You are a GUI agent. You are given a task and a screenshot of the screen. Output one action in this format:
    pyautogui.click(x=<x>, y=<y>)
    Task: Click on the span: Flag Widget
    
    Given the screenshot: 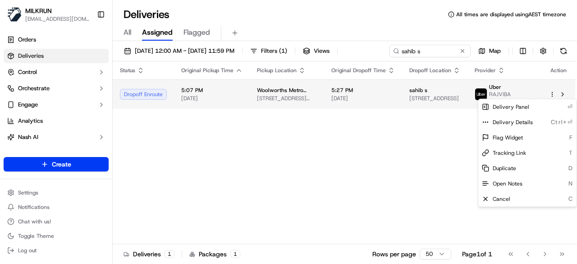 What is the action you would take?
    pyautogui.click(x=508, y=138)
    